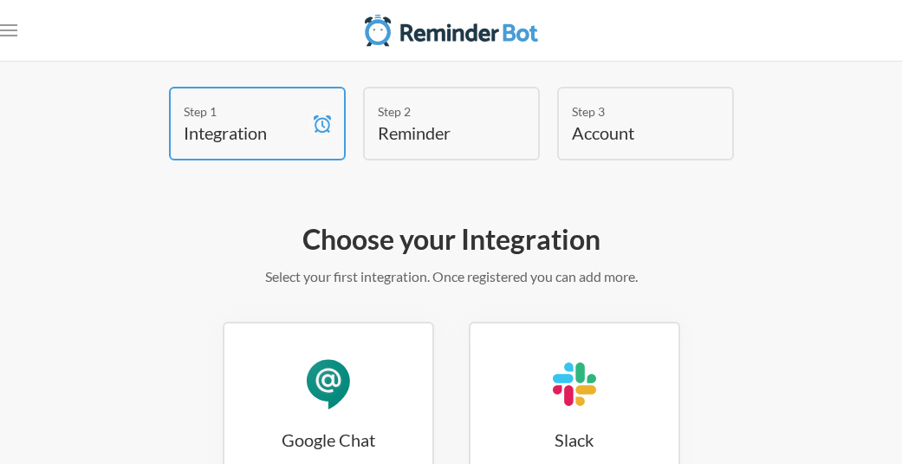 This screenshot has height=464, width=902. I want to click on img: Reminder Bot, so click(451, 30).